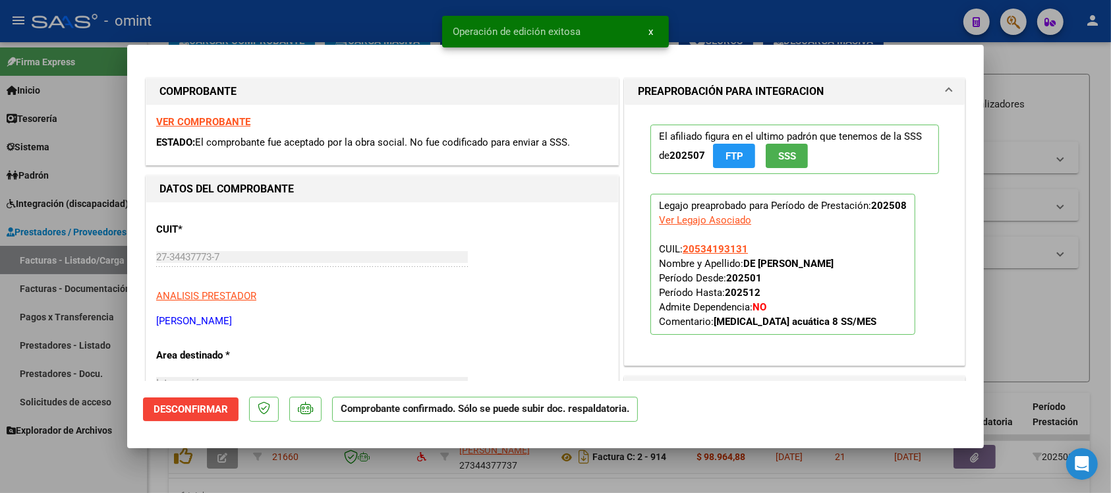 The image size is (1111, 493). What do you see at coordinates (768, 322) in the screenshot?
I see `span: Comentario:` at bounding box center [768, 322].